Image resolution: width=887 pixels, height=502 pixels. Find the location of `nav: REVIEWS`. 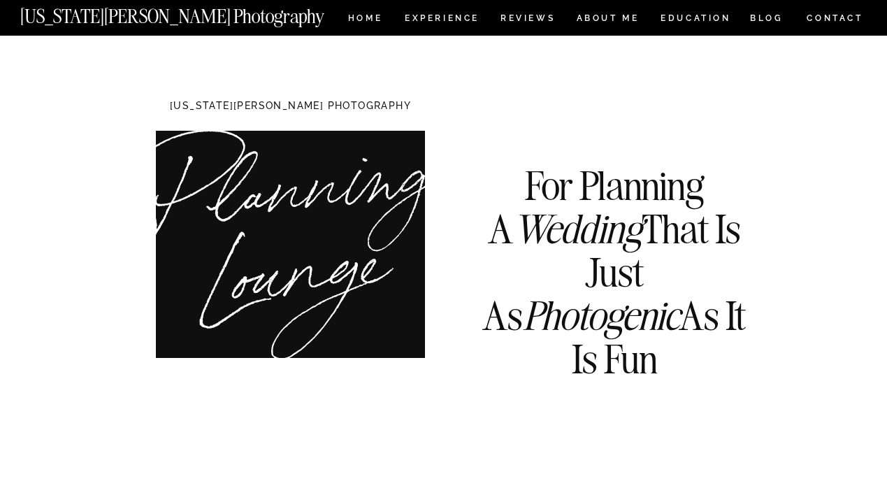

nav: REVIEWS is located at coordinates (526, 20).